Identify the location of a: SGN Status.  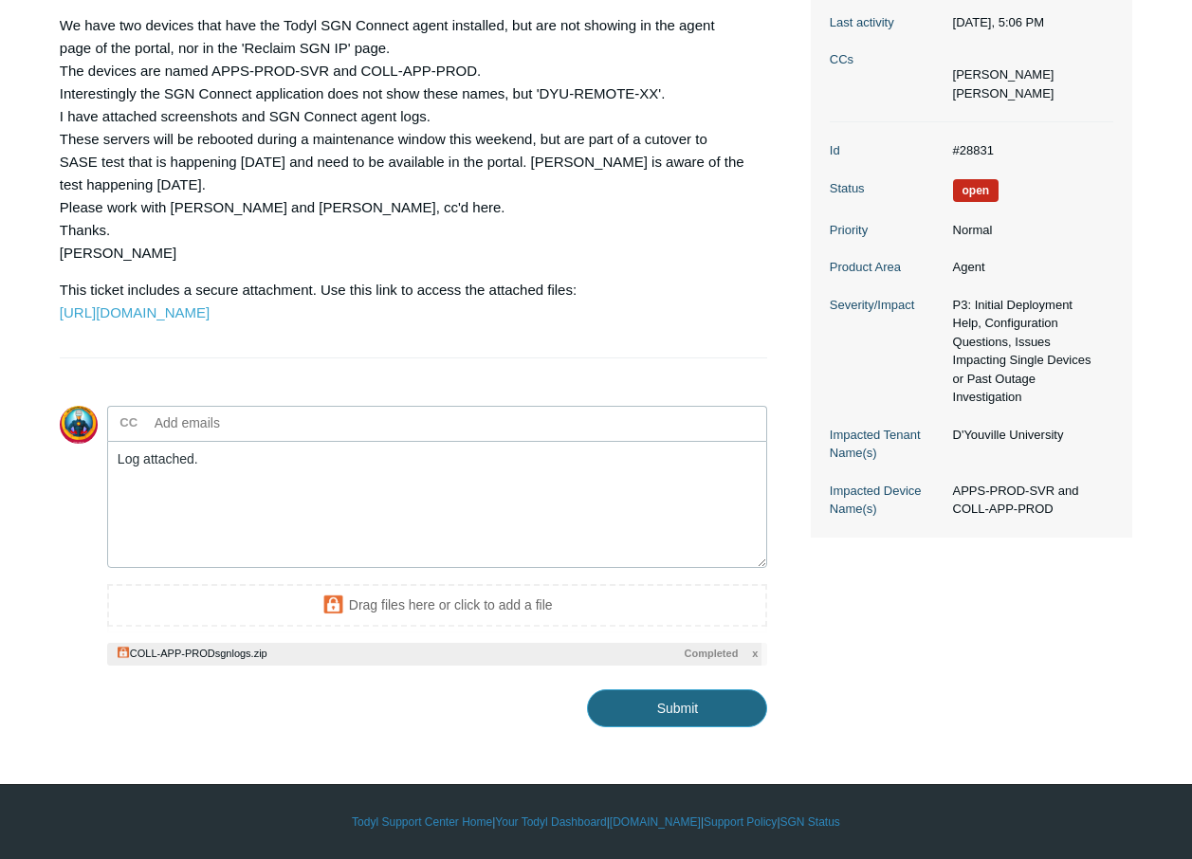
(810, 822).